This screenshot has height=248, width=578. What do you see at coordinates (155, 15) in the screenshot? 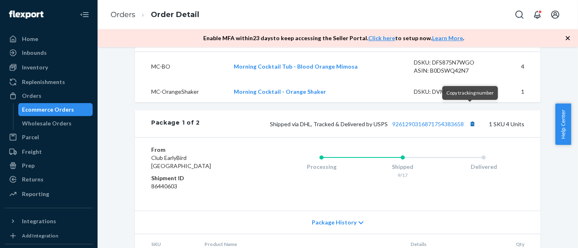
I see `ol: breadcrumbs` at bounding box center [155, 15].